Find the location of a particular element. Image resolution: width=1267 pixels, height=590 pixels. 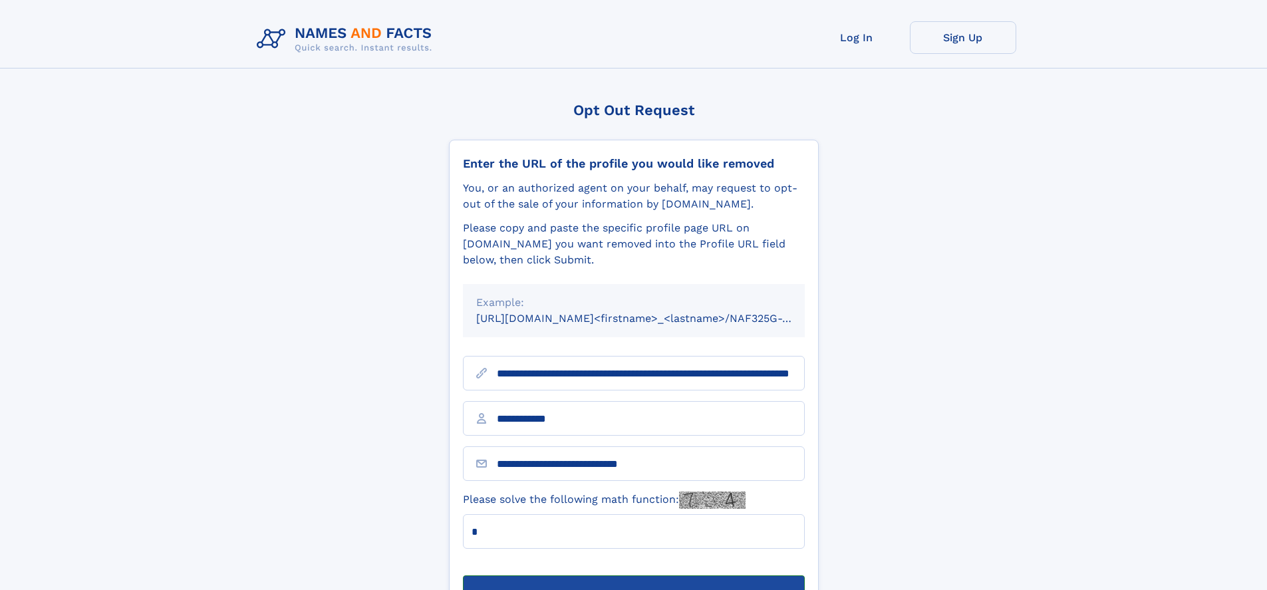

a: Sign Up is located at coordinates (963, 37).